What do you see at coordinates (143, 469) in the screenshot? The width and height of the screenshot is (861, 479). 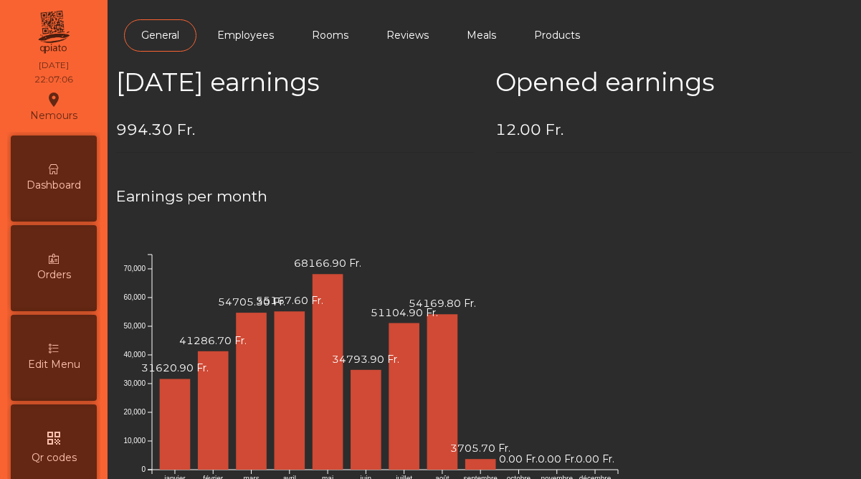 I see `text: 0` at bounding box center [143, 469].